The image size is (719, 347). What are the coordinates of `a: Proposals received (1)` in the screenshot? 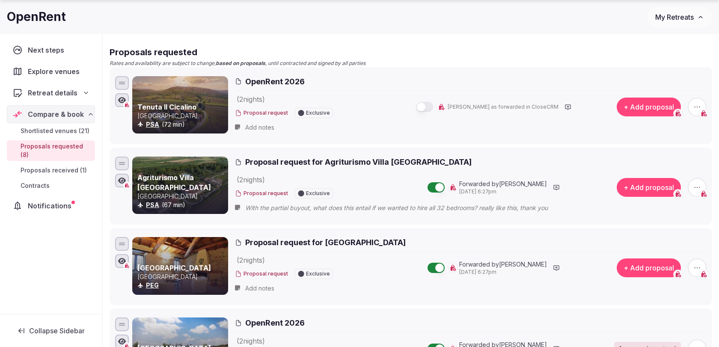 It's located at (51, 170).